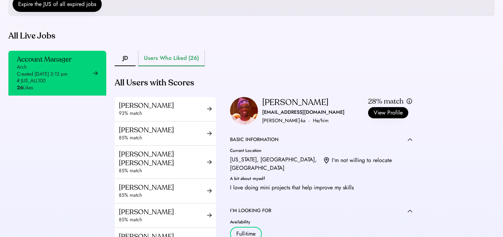 This screenshot has height=237, width=503. What do you see at coordinates (321, 222) in the screenshot?
I see `div: Availability` at bounding box center [321, 222].